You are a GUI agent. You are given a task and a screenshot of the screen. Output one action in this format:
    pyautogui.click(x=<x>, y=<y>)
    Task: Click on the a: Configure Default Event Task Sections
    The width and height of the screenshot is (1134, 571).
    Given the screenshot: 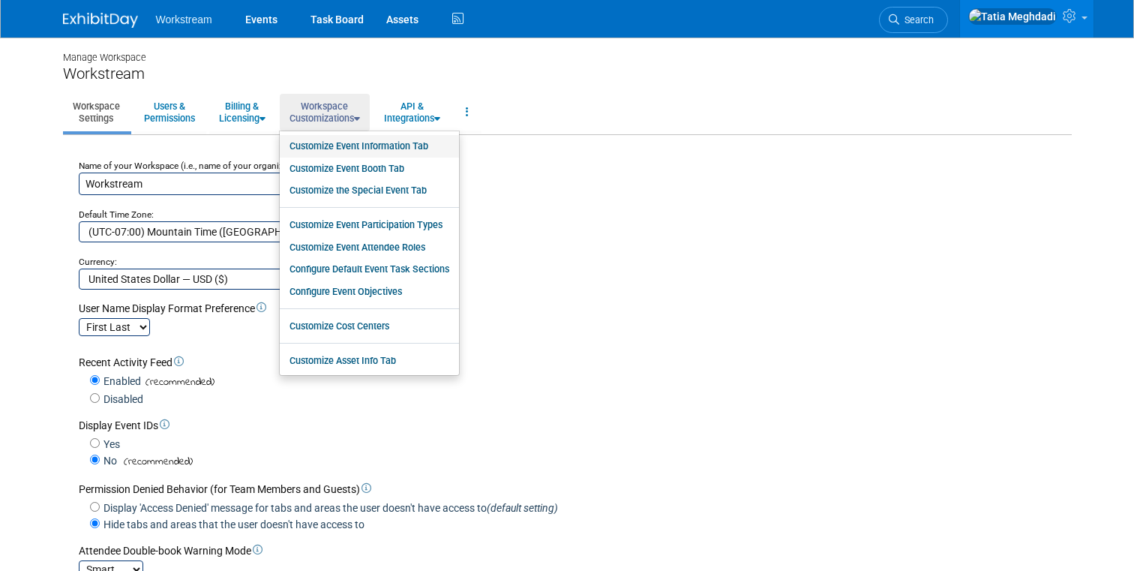 What is the action you would take?
    pyautogui.click(x=369, y=269)
    